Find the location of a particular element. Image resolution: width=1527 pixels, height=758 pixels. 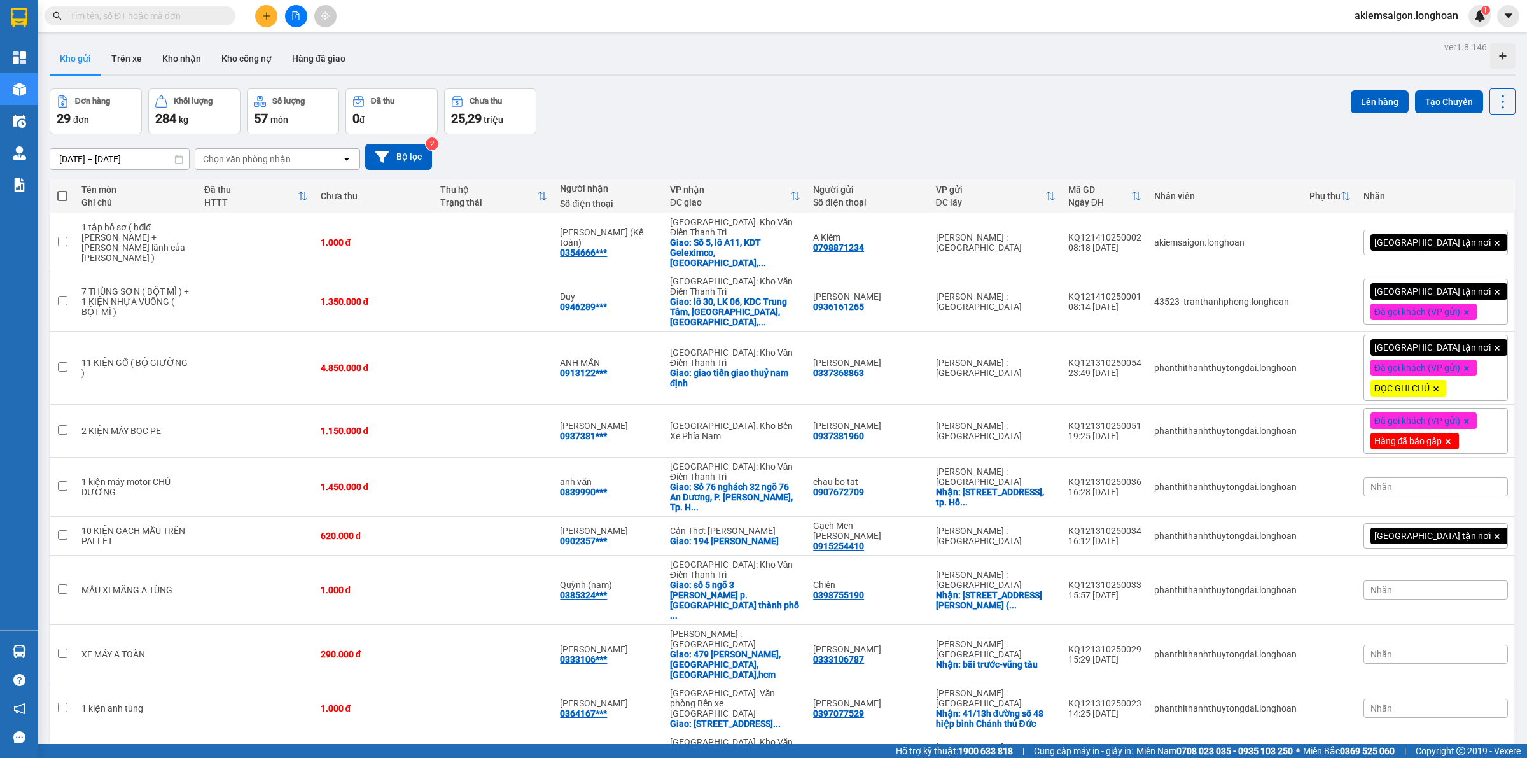

span: plus is located at coordinates (267, 16).